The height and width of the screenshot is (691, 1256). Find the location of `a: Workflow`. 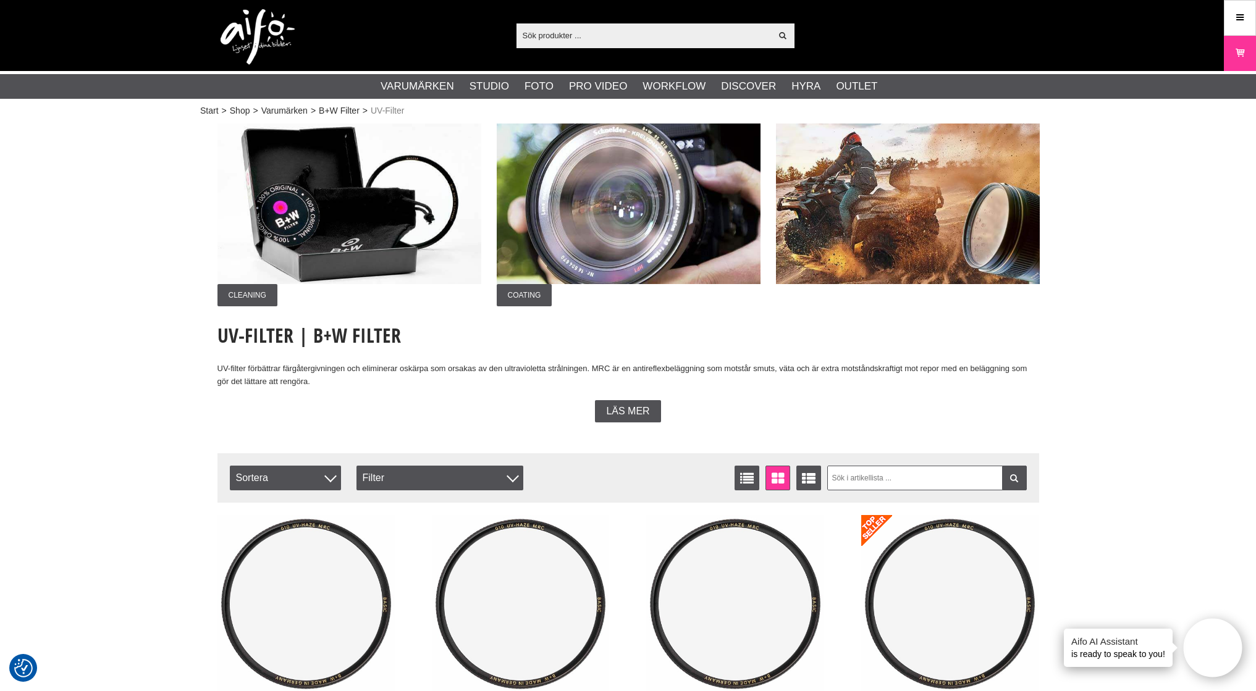

a: Workflow is located at coordinates (674, 86).